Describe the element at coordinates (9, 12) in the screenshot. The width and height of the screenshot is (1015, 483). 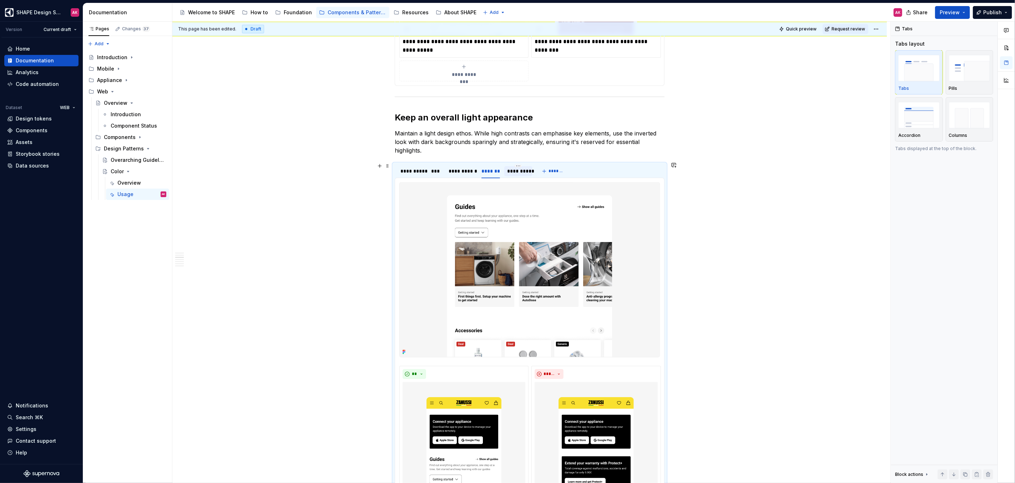
I see `img: 1131f18f-9b94-42a4-847a-eabb54481545.png` at that location.